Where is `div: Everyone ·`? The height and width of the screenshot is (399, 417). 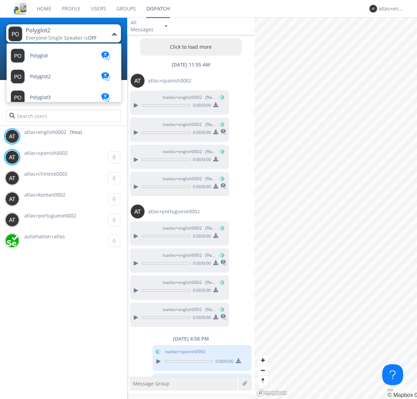
div: Everyone · is located at coordinates (65, 38).